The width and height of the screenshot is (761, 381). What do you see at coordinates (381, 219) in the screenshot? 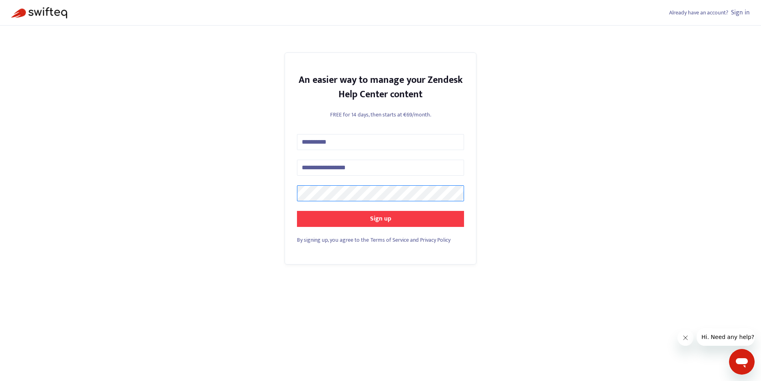
I see `button: Sign up` at bounding box center [381, 219].